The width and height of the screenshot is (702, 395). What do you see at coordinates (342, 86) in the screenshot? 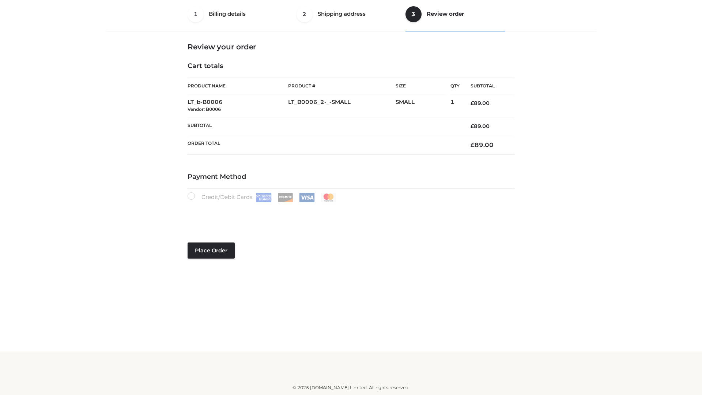
I see `th: Product #` at bounding box center [342, 86].